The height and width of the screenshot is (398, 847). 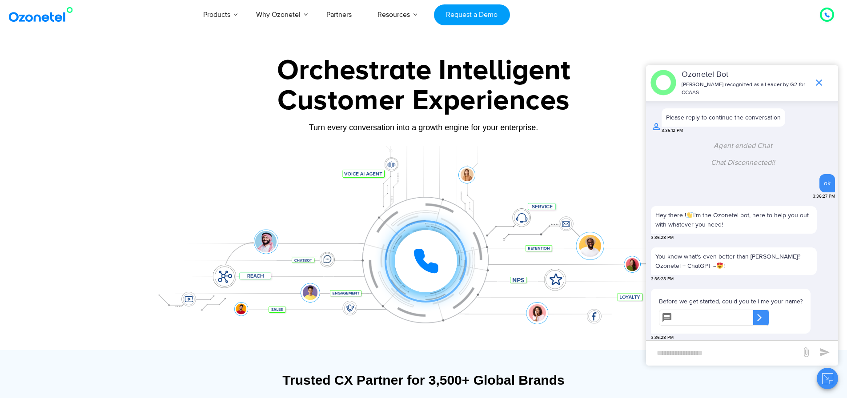 What do you see at coordinates (424, 101) in the screenshot?
I see `div: Customer Experiences` at bounding box center [424, 101].